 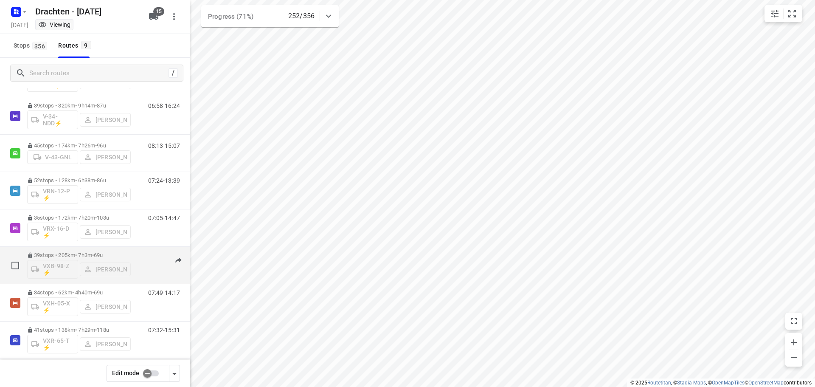 I want to click on span: Stops, so click(x=31, y=45).